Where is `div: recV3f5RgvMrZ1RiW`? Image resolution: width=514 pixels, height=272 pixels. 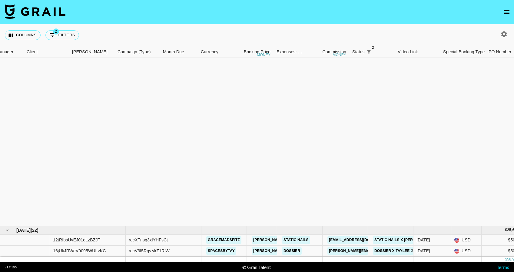 div: recV3f5RgvMrZ1RiW is located at coordinates (149, 251).